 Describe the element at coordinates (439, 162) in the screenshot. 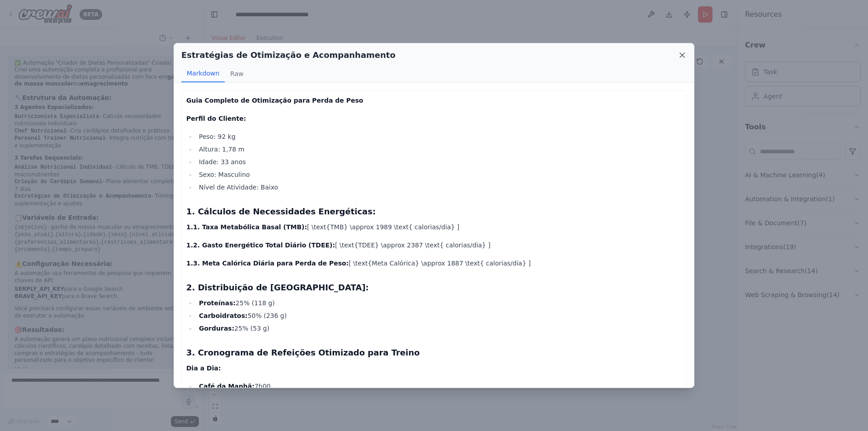

I see `li: Idade: 33 anos` at that location.